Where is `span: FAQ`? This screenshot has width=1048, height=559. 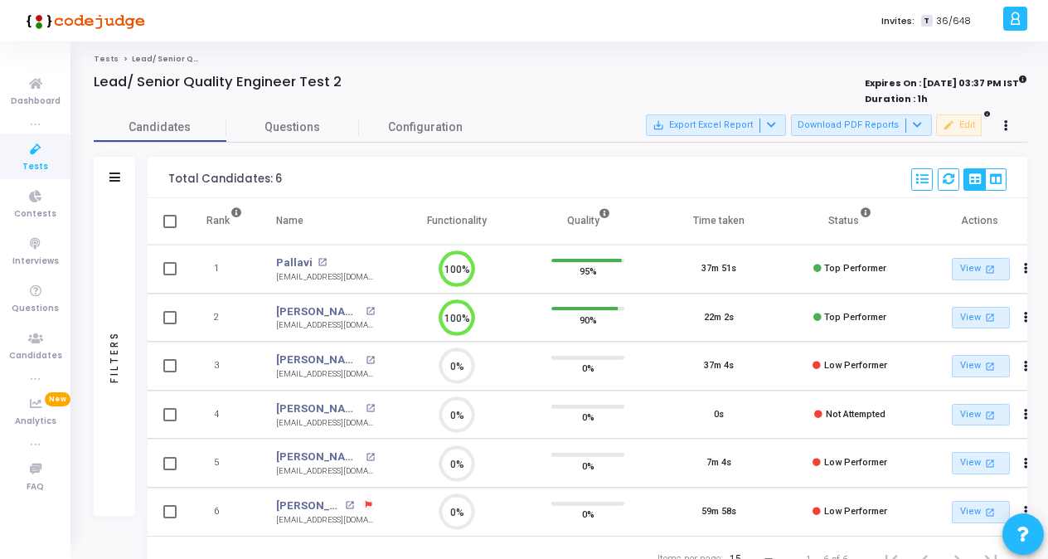 span: FAQ is located at coordinates (35, 486).